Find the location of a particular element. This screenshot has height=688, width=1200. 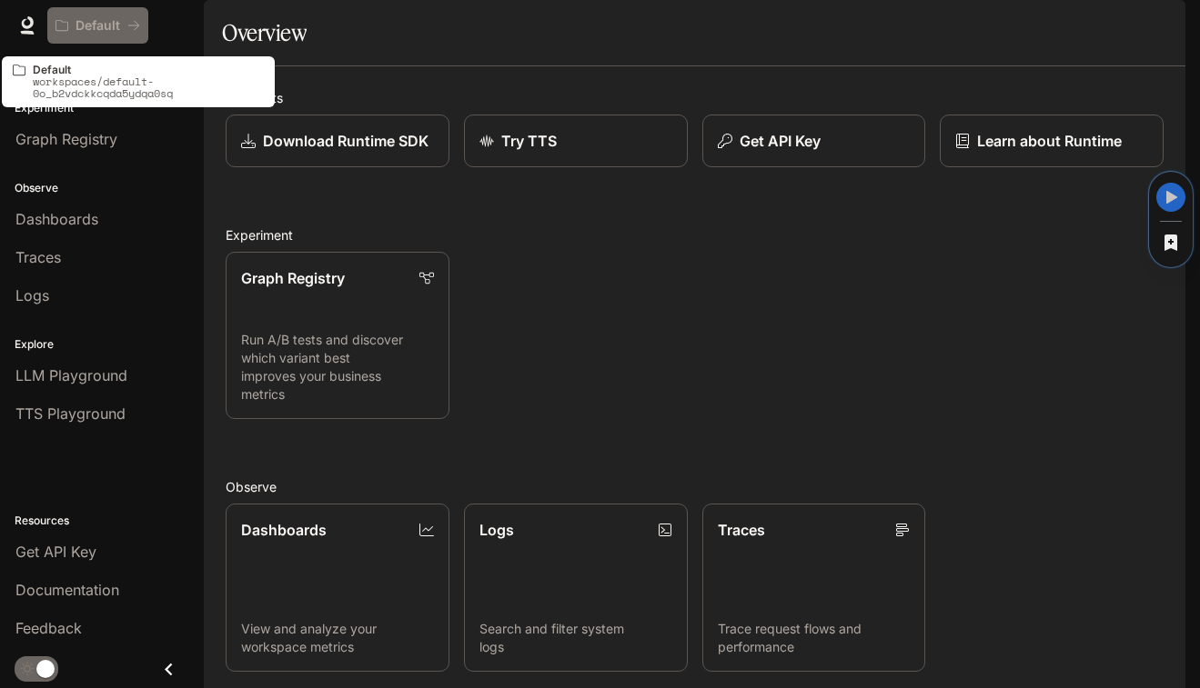

h2: Observe is located at coordinates (694, 487).